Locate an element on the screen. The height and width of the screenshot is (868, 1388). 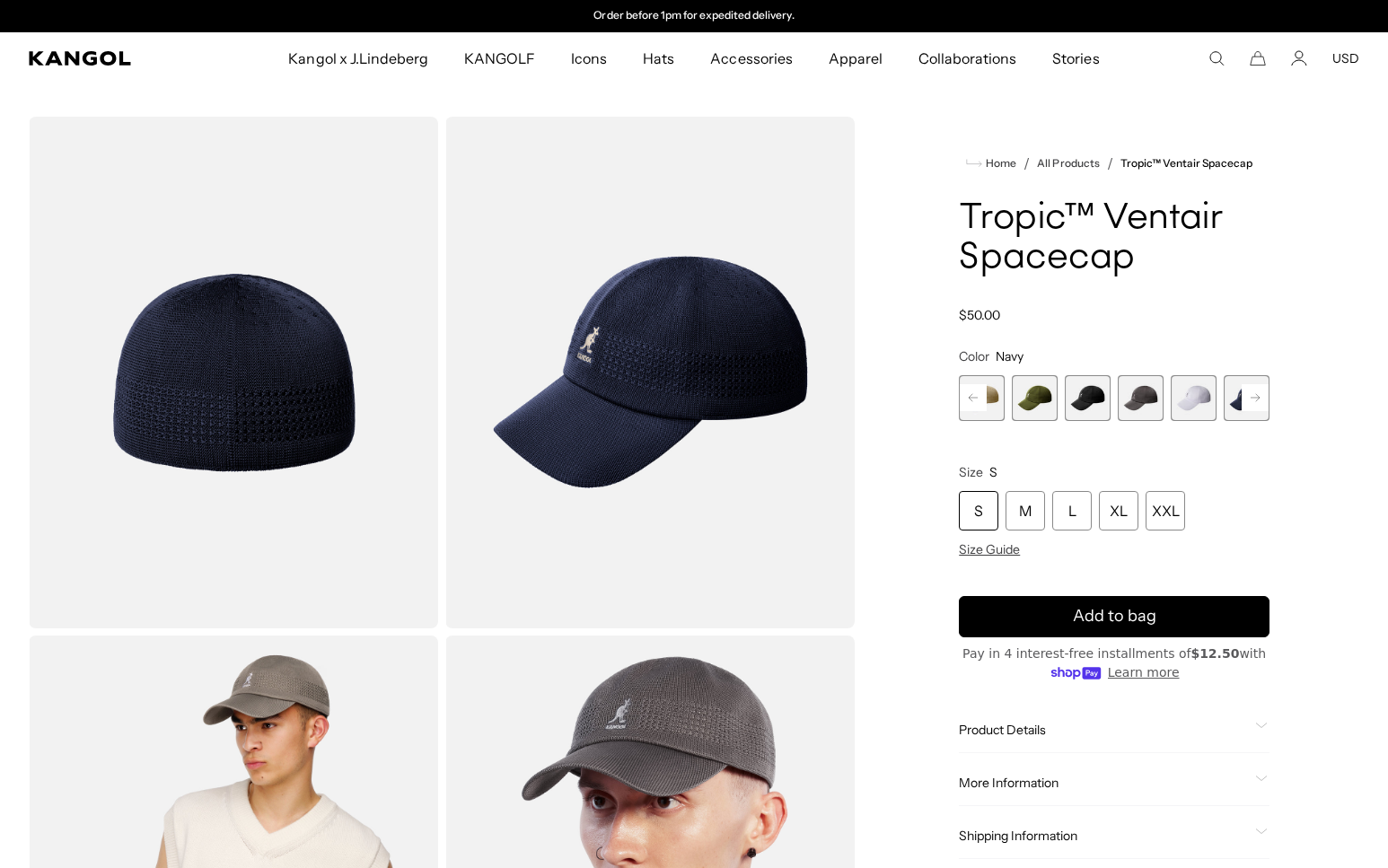
a: Home is located at coordinates (991, 163).